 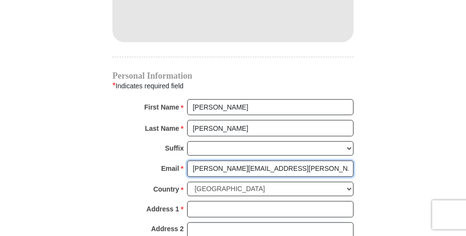 What do you see at coordinates (163, 209) in the screenshot?
I see `strong: Address 1` at bounding box center [163, 209].